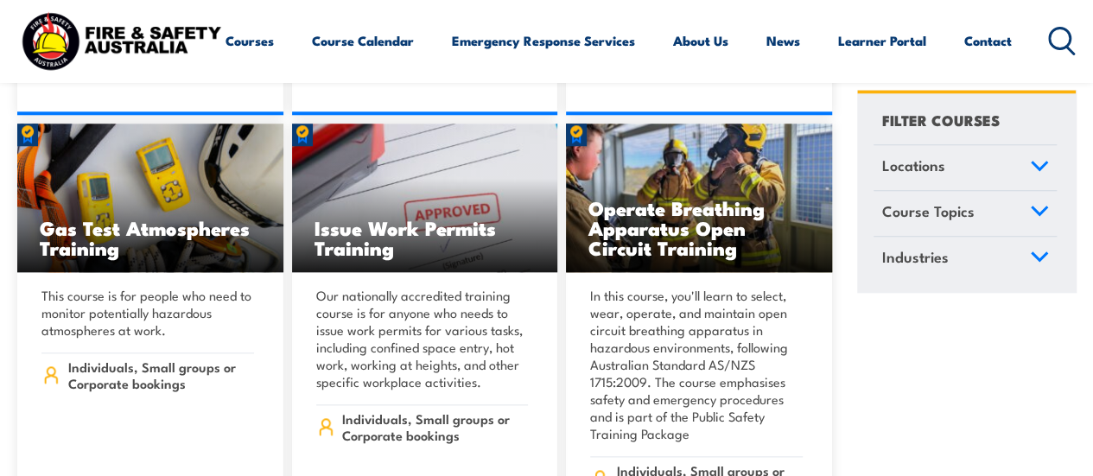 This screenshot has width=1093, height=476. Describe the element at coordinates (425, 238) in the screenshot. I see `h3: Issue Work Permits Training` at that location.